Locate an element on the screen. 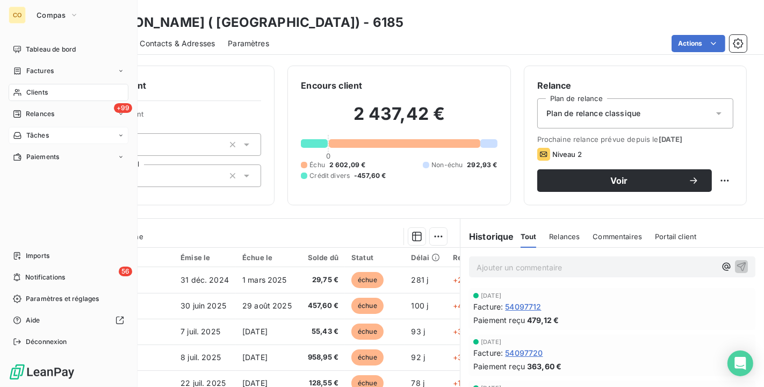 The height and width of the screenshot is (387, 764). span: 7 juil. 2025 is located at coordinates (200, 331).